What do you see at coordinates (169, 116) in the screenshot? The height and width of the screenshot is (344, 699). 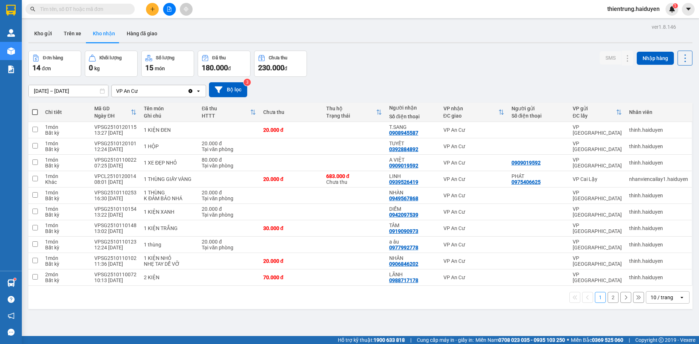 I see `div: Ghi chú` at bounding box center [169, 116].